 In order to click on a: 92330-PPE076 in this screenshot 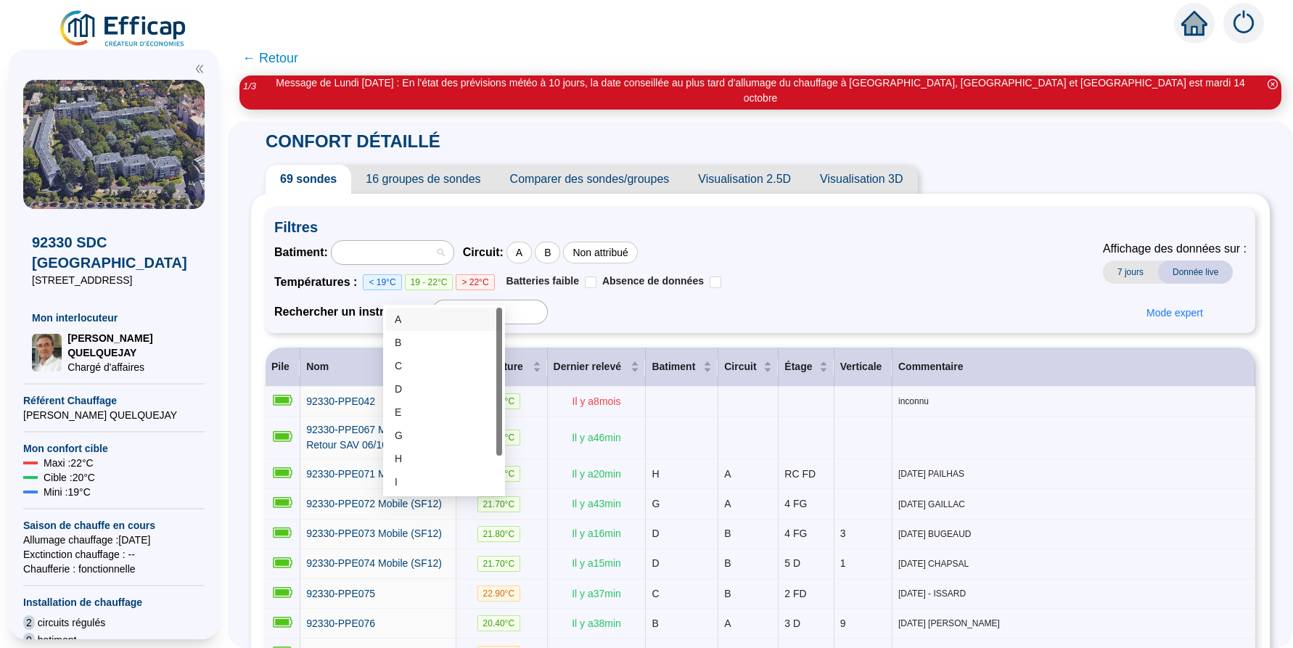, I will do `click(340, 623)`.